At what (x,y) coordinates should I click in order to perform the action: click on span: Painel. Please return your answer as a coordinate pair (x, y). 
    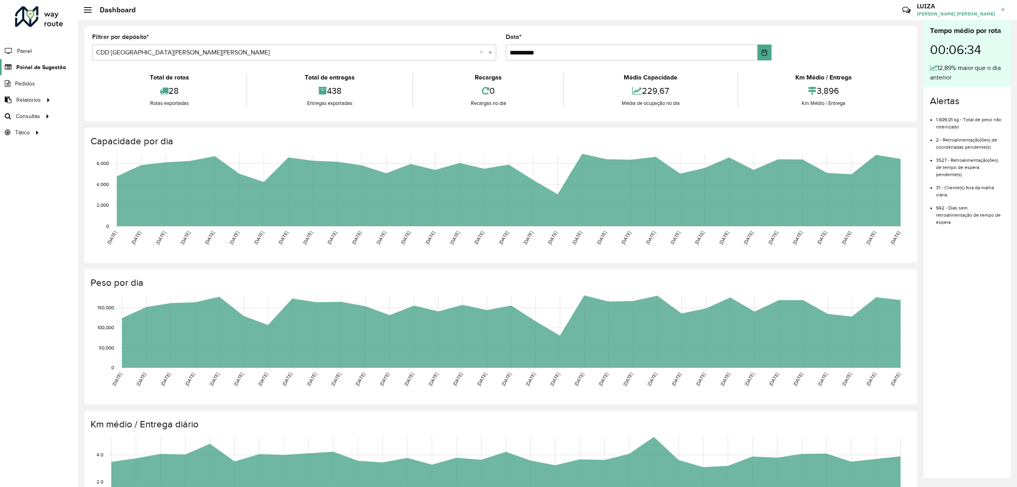
    Looking at the image, I should click on (24, 51).